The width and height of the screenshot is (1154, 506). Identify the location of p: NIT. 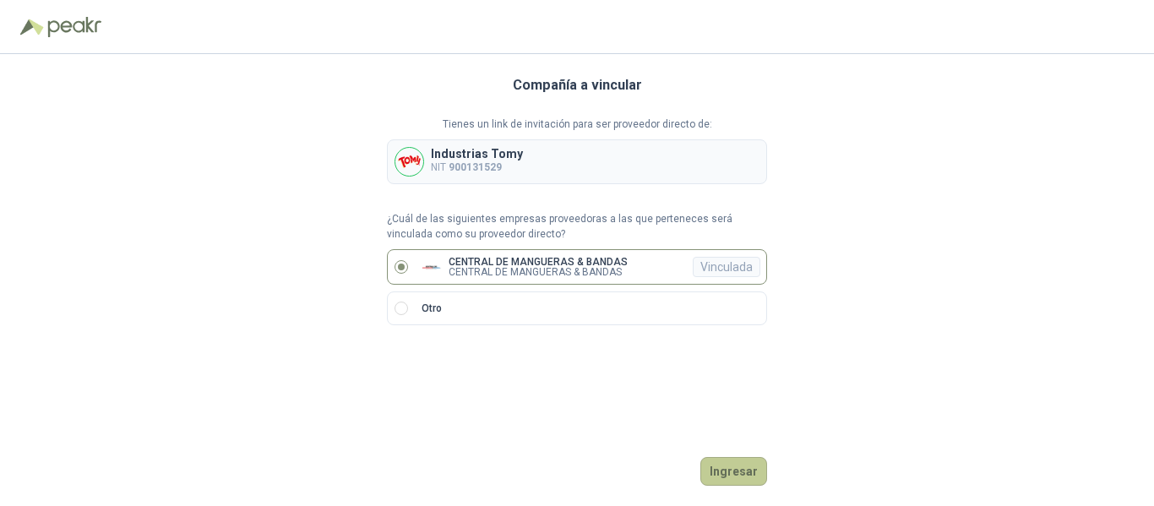
(477, 167).